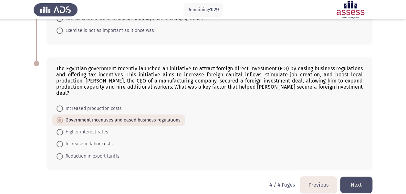 The width and height of the screenshot is (406, 194). I want to click on span: Reduction in export tariffs, so click(91, 156).